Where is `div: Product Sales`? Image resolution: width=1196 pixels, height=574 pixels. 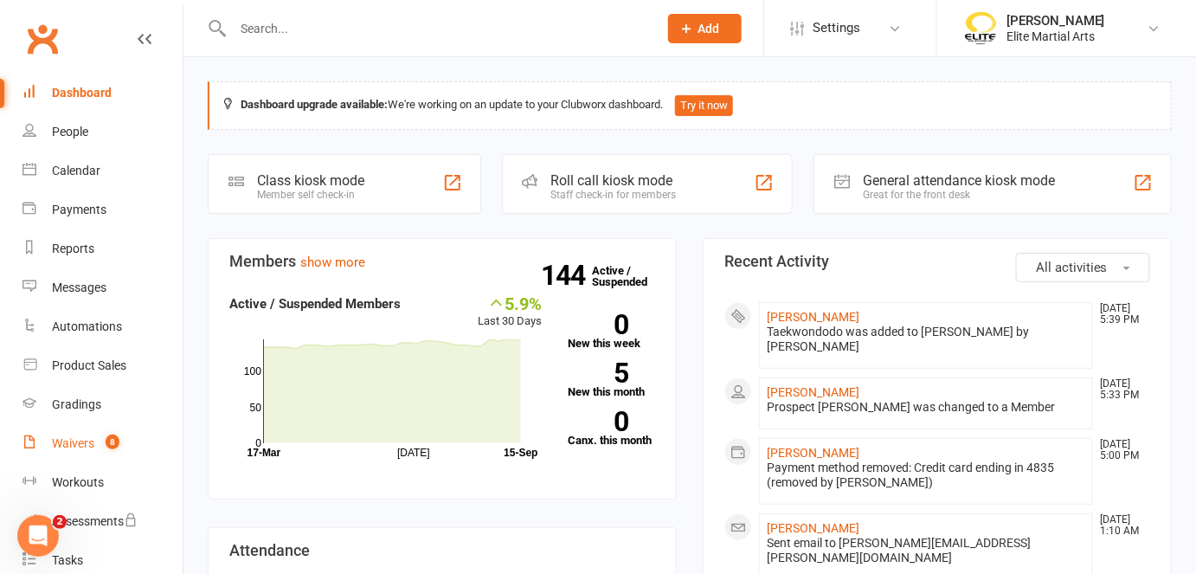
div: Product Sales is located at coordinates (89, 365).